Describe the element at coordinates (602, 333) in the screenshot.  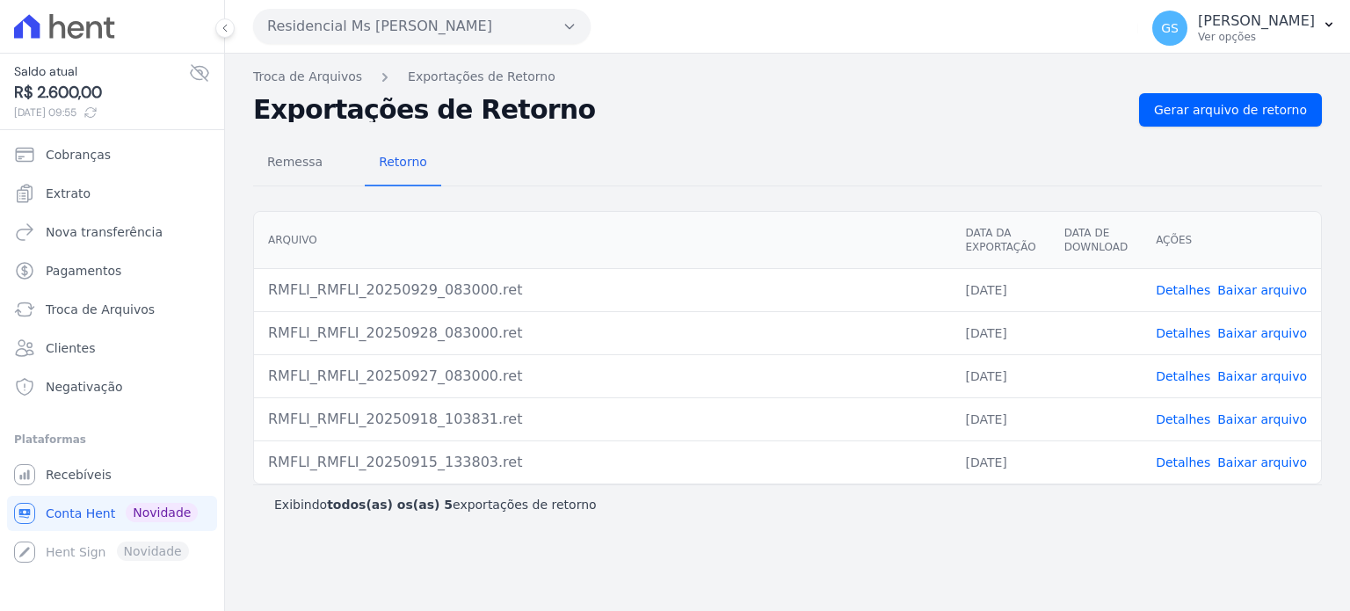
I see `div: RMFLI_RMFLI_20250928_083000.ret` at that location.